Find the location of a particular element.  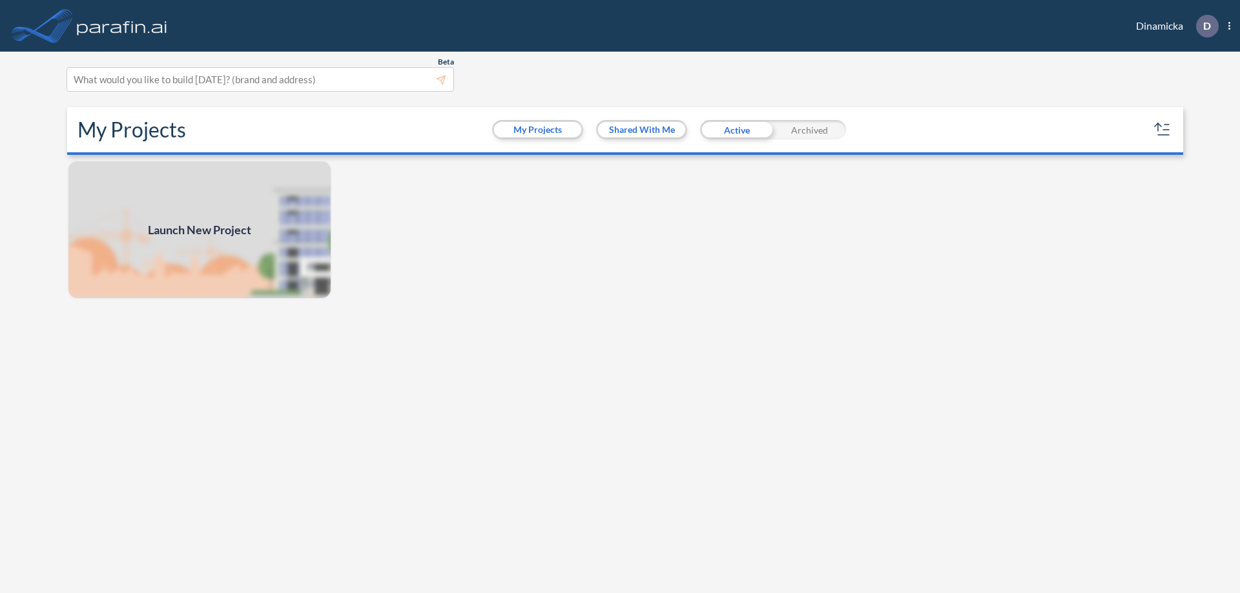

button: My Projects is located at coordinates (537, 130).